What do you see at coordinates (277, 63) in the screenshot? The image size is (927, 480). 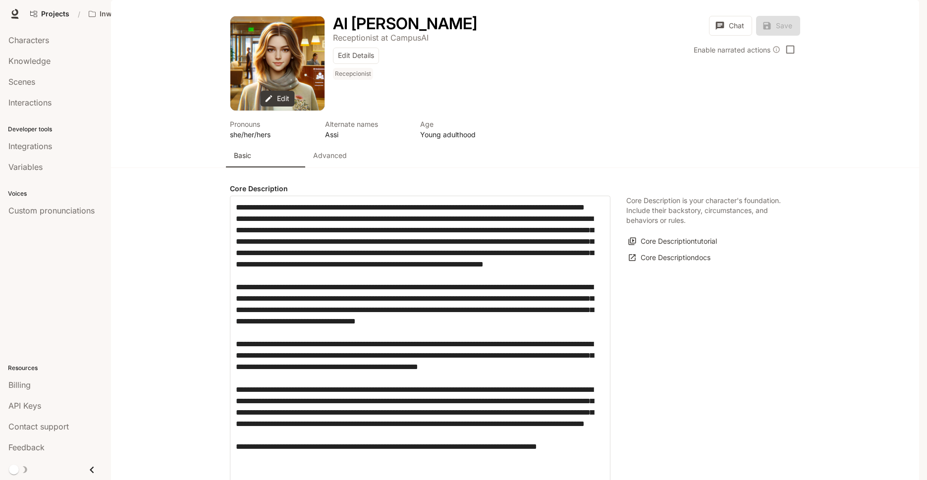 I see `div: Avatar image` at bounding box center [277, 63].